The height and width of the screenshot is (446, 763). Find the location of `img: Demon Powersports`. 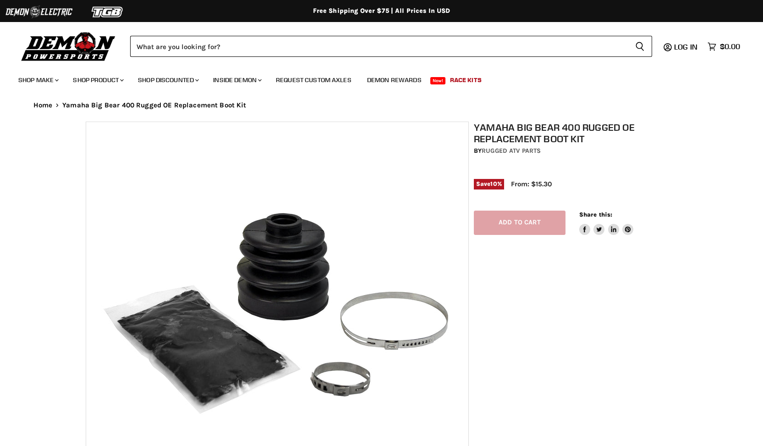

img: Demon Powersports is located at coordinates (68, 46).